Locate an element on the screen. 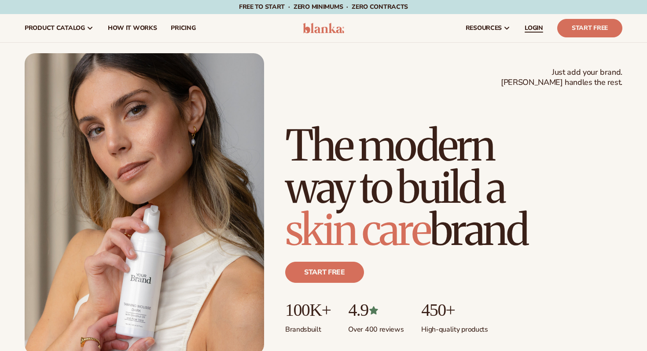 The height and width of the screenshot is (351, 647). p: Over 400 reviews is located at coordinates (376, 327).